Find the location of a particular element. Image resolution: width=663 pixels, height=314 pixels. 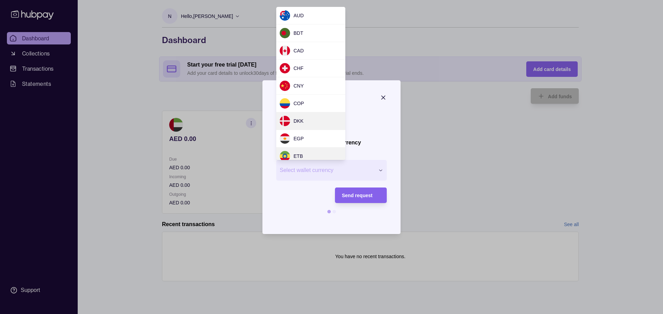

span: COP is located at coordinates (299, 104).